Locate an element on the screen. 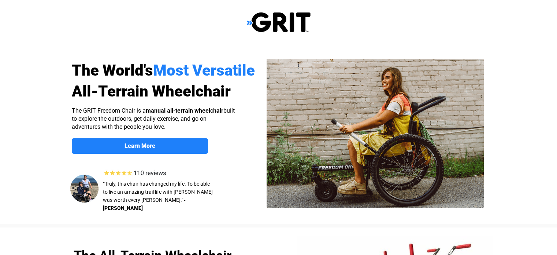 This screenshot has height=255, width=557. span: Most Versatile is located at coordinates (204, 70).